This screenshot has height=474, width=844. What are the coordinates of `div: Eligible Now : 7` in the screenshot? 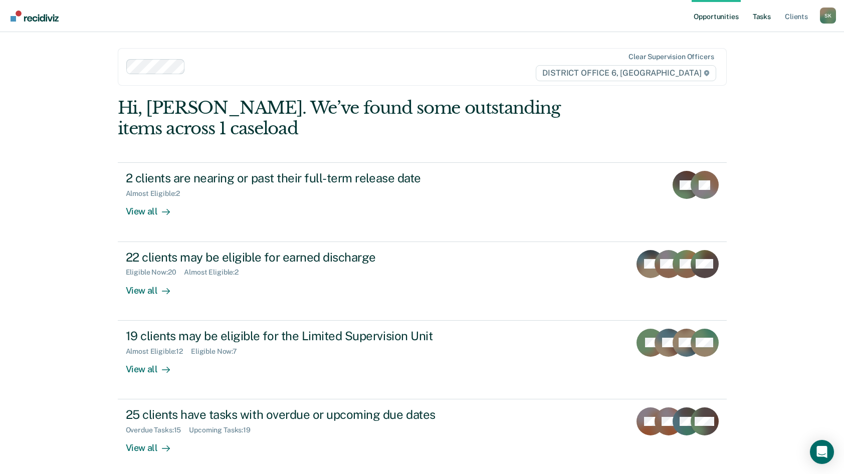 It's located at (218, 352).